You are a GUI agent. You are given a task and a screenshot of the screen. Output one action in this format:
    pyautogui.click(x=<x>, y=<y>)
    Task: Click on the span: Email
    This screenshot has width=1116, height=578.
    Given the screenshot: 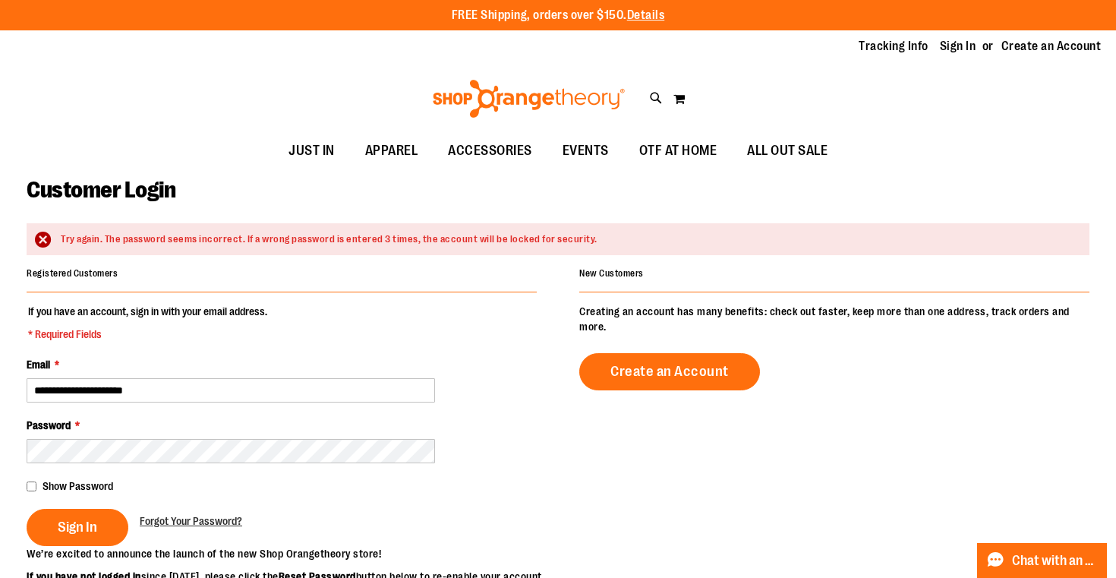 What is the action you would take?
    pyautogui.click(x=38, y=364)
    